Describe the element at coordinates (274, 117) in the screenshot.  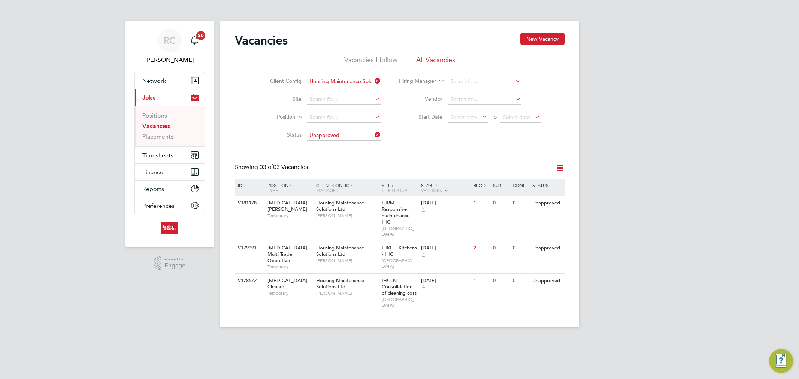
I see `label: Position` at that location.